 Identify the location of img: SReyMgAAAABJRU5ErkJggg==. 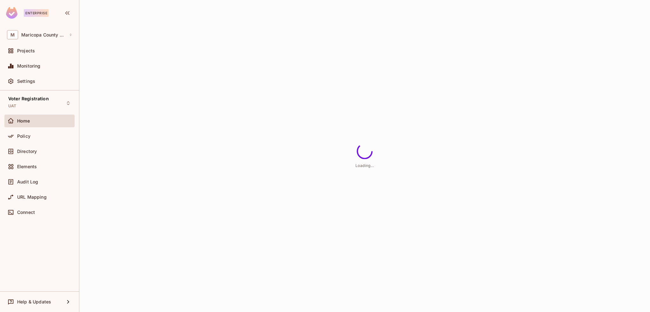
(12, 13).